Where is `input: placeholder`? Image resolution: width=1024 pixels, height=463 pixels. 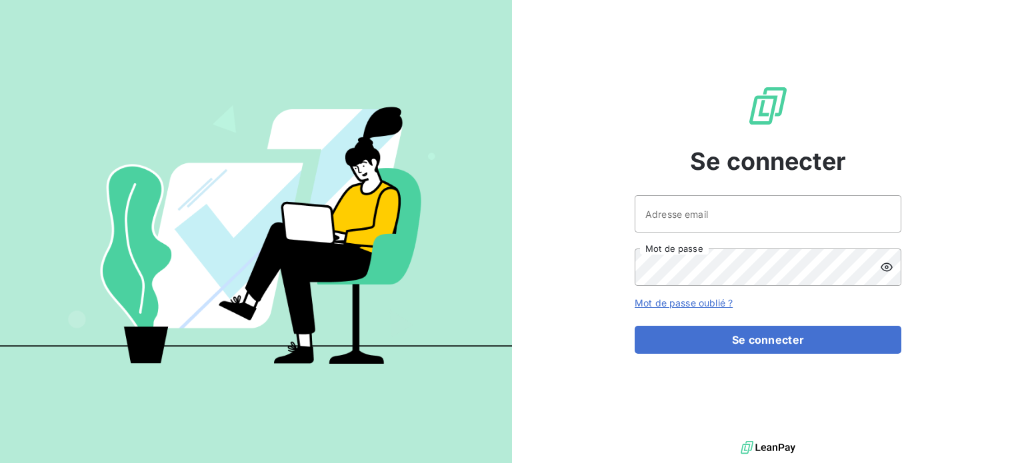 input: placeholder is located at coordinates (768, 214).